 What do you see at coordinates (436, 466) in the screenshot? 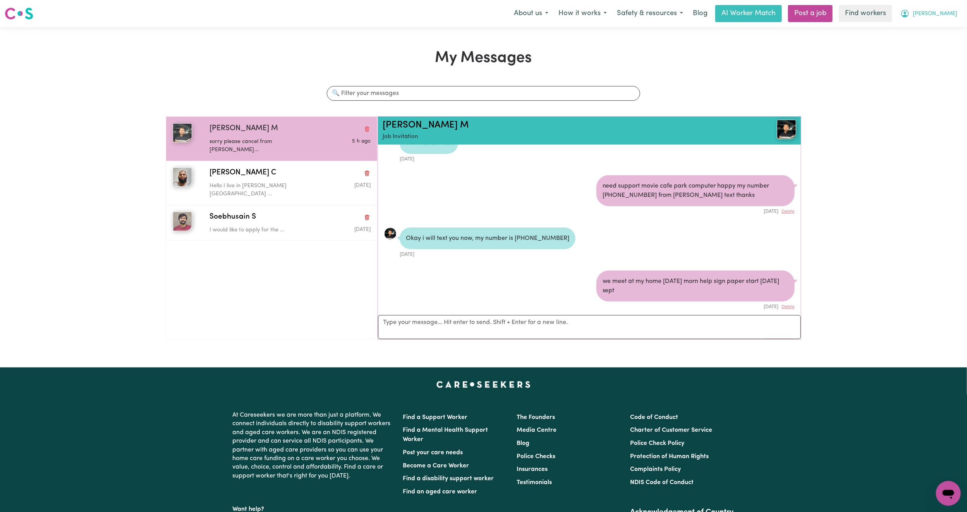
I see `a: Become a Care Worker` at bounding box center [436, 466].